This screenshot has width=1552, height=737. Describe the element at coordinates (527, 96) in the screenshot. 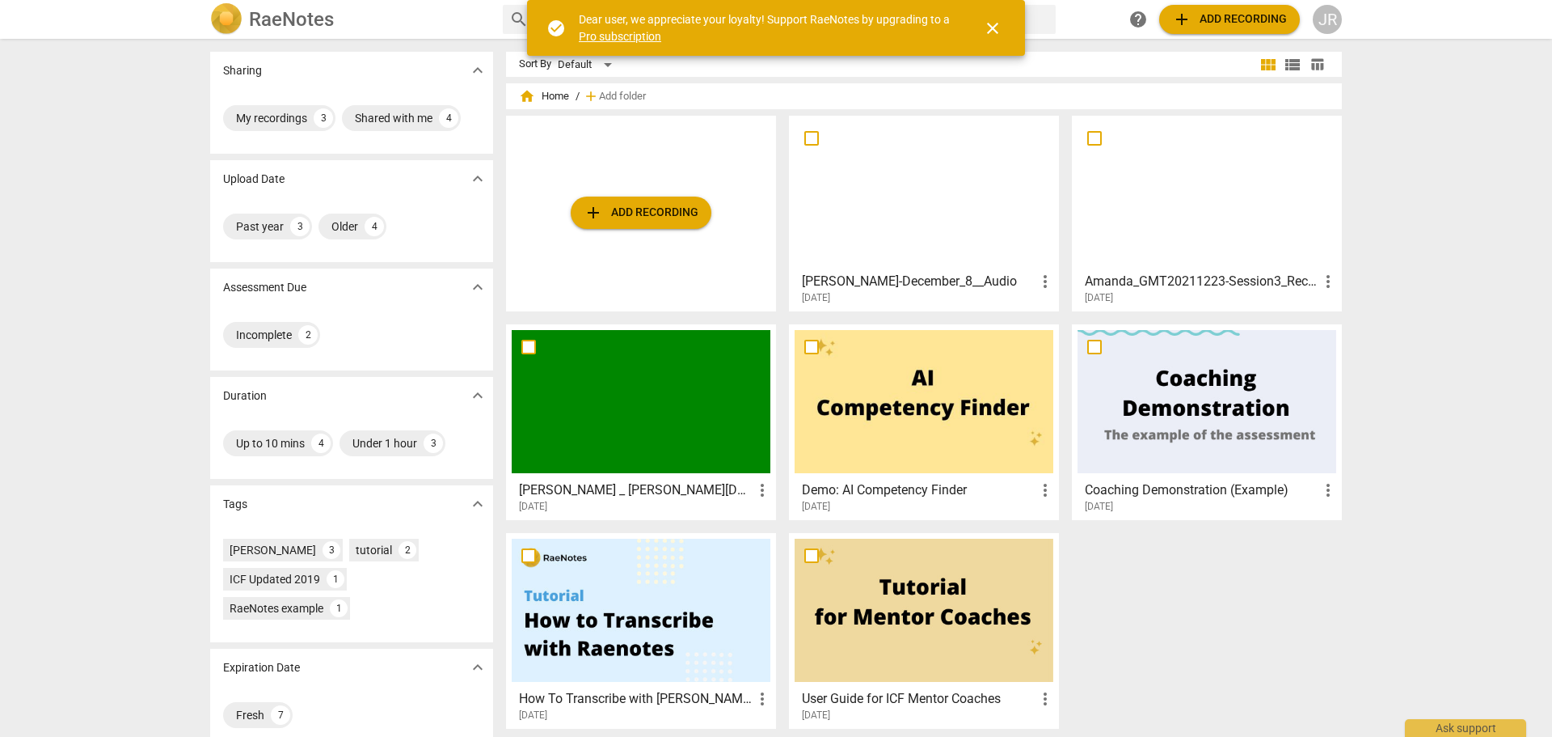

I see `span: home` at that location.